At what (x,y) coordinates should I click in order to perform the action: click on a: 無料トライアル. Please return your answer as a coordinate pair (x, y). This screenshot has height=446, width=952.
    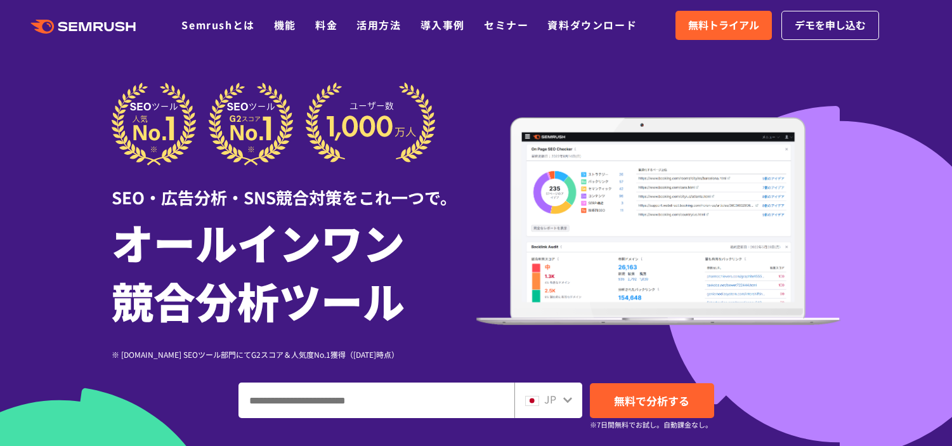
    Looking at the image, I should click on (723, 25).